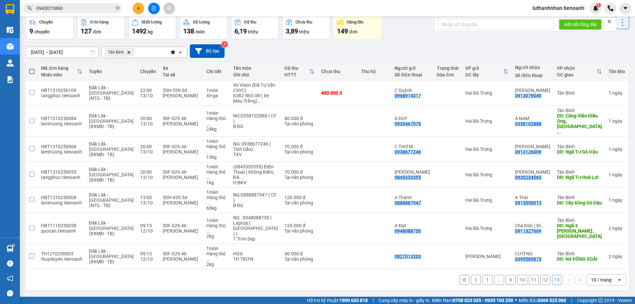  I want to click on img: icon-new-feature, so click(596, 8).